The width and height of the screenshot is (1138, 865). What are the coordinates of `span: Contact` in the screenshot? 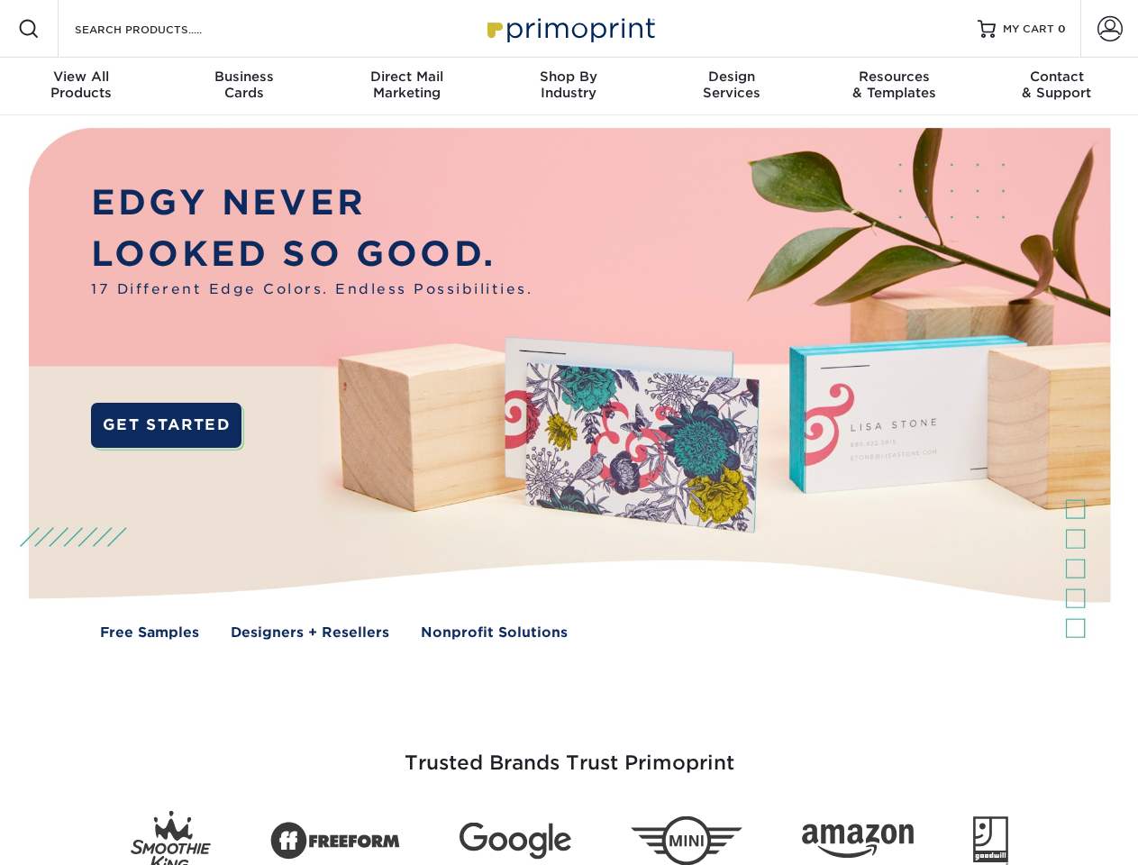 It's located at (1057, 77).